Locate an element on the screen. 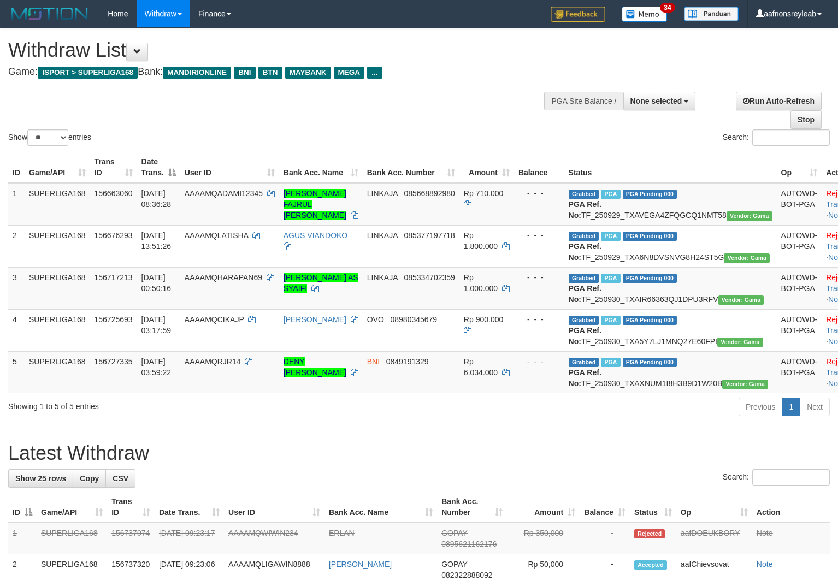  th: ID is located at coordinates (16, 167).